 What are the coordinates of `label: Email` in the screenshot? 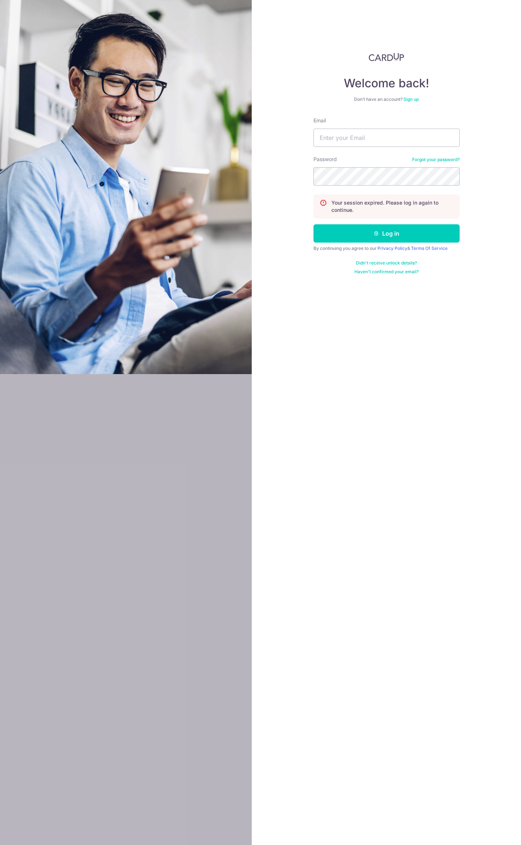 It's located at (320, 121).